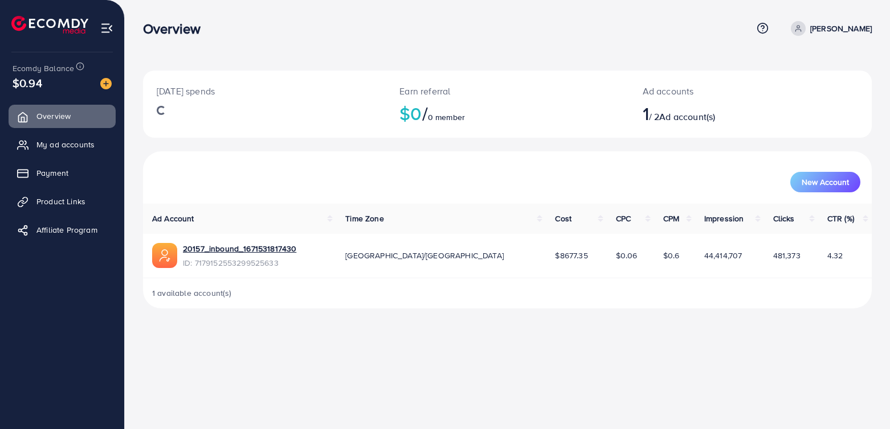  I want to click on img: ic-ads-acc.e4c84228.svg, so click(165, 256).